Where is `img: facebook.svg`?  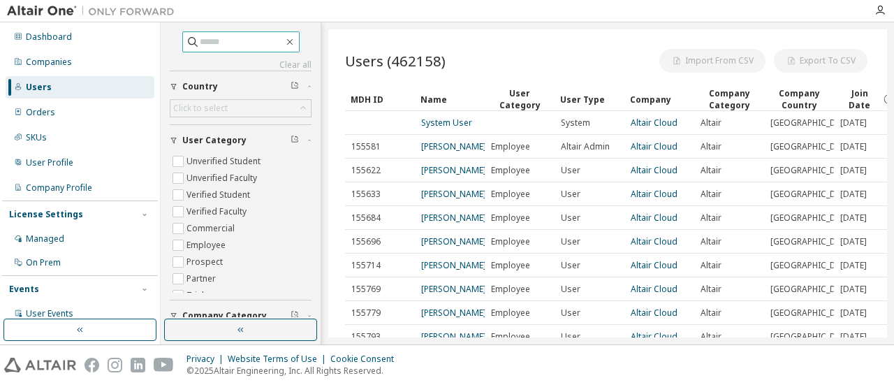
img: facebook.svg is located at coordinates (91, 364).